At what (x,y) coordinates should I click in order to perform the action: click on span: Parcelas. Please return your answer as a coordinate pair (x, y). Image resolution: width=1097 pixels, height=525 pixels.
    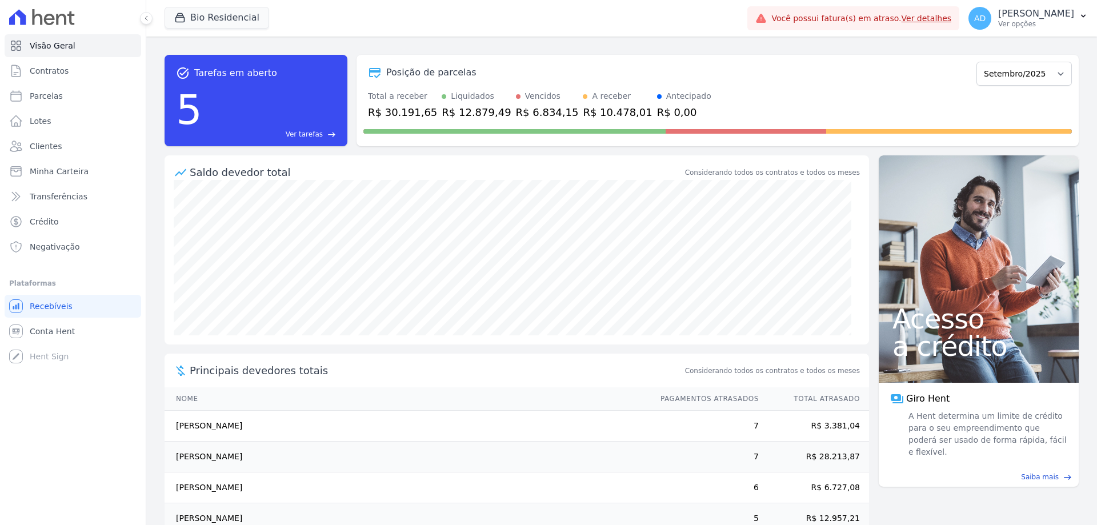
    Looking at the image, I should click on (46, 96).